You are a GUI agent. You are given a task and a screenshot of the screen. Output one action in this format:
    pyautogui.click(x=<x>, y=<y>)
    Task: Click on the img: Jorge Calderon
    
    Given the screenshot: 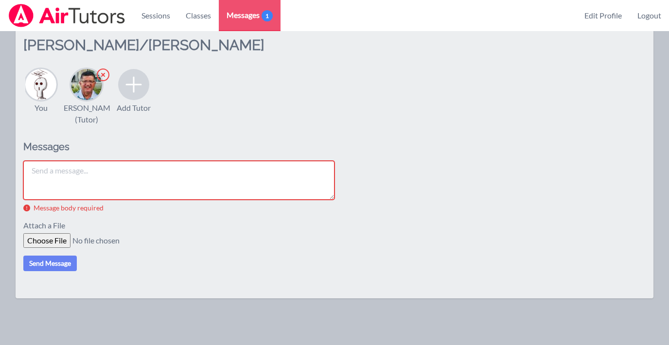 What is the action you would take?
    pyautogui.click(x=87, y=85)
    